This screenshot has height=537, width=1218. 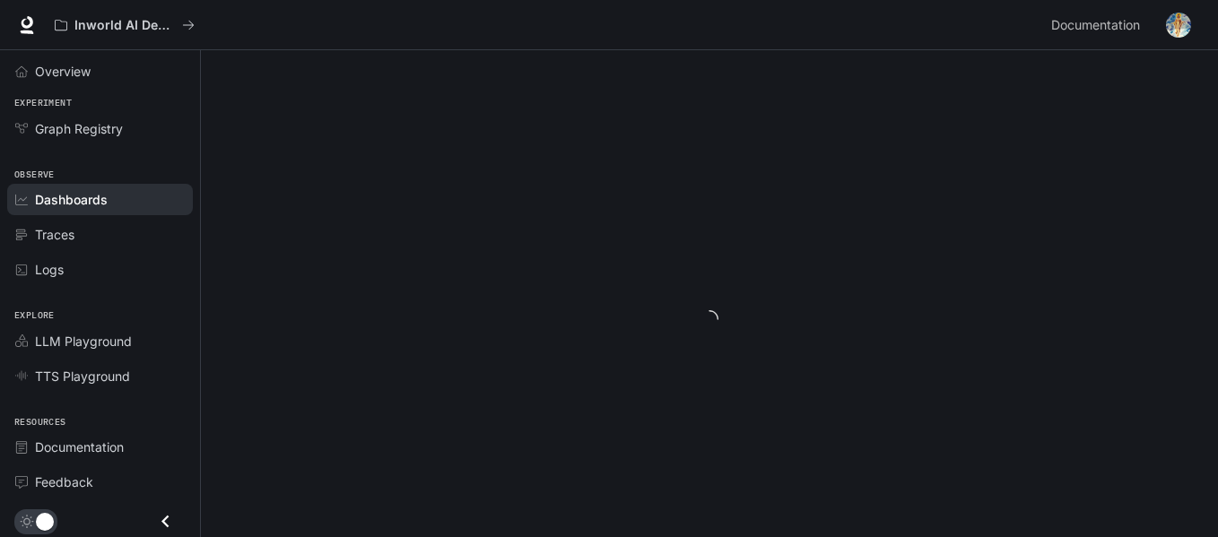 What do you see at coordinates (49, 269) in the screenshot?
I see `span: Logs` at bounding box center [49, 269].